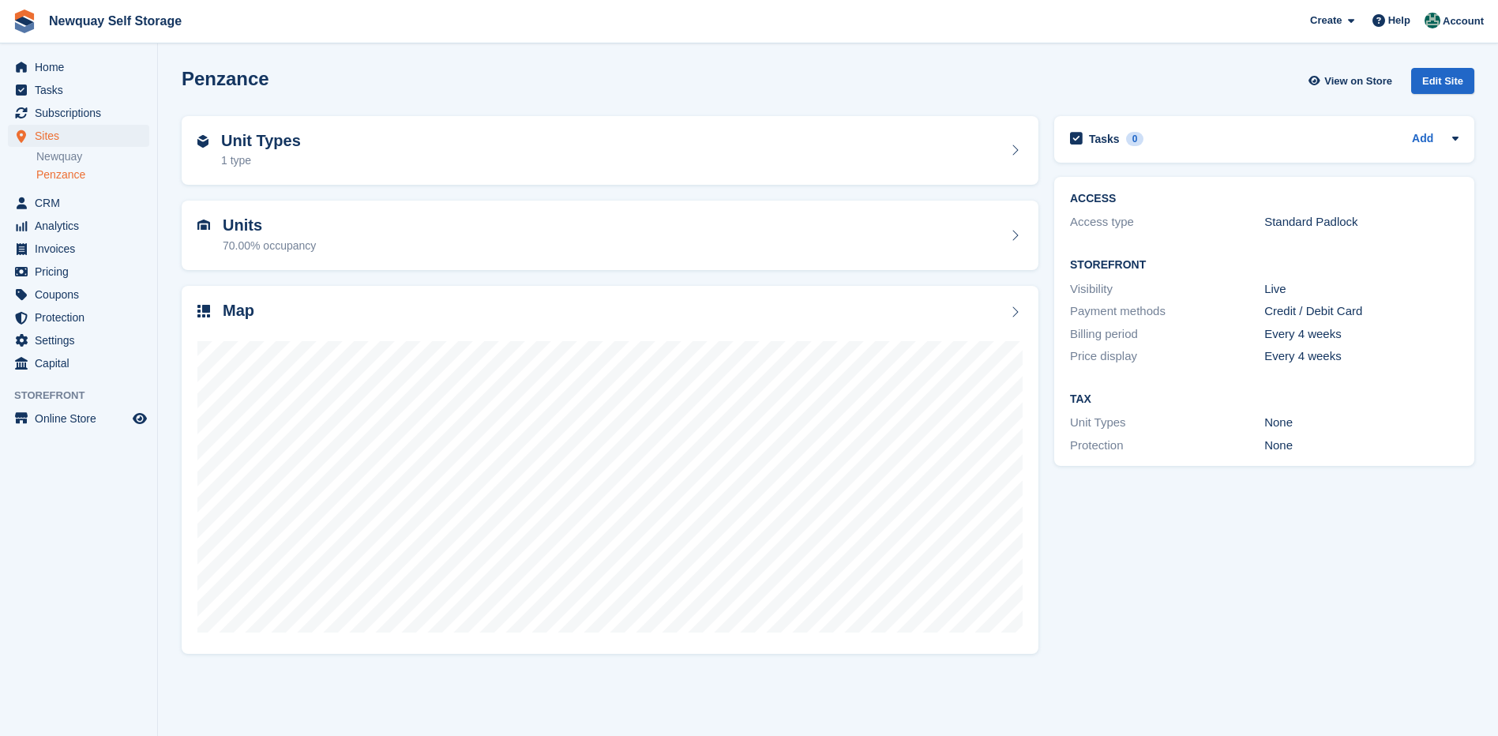 The width and height of the screenshot is (1498, 736). I want to click on img: map-icn-33ee37083ee616e46c38cad1a60f524a97daa1e2b2c8c0bc3eb3415660979fc1.svg, so click(204, 311).